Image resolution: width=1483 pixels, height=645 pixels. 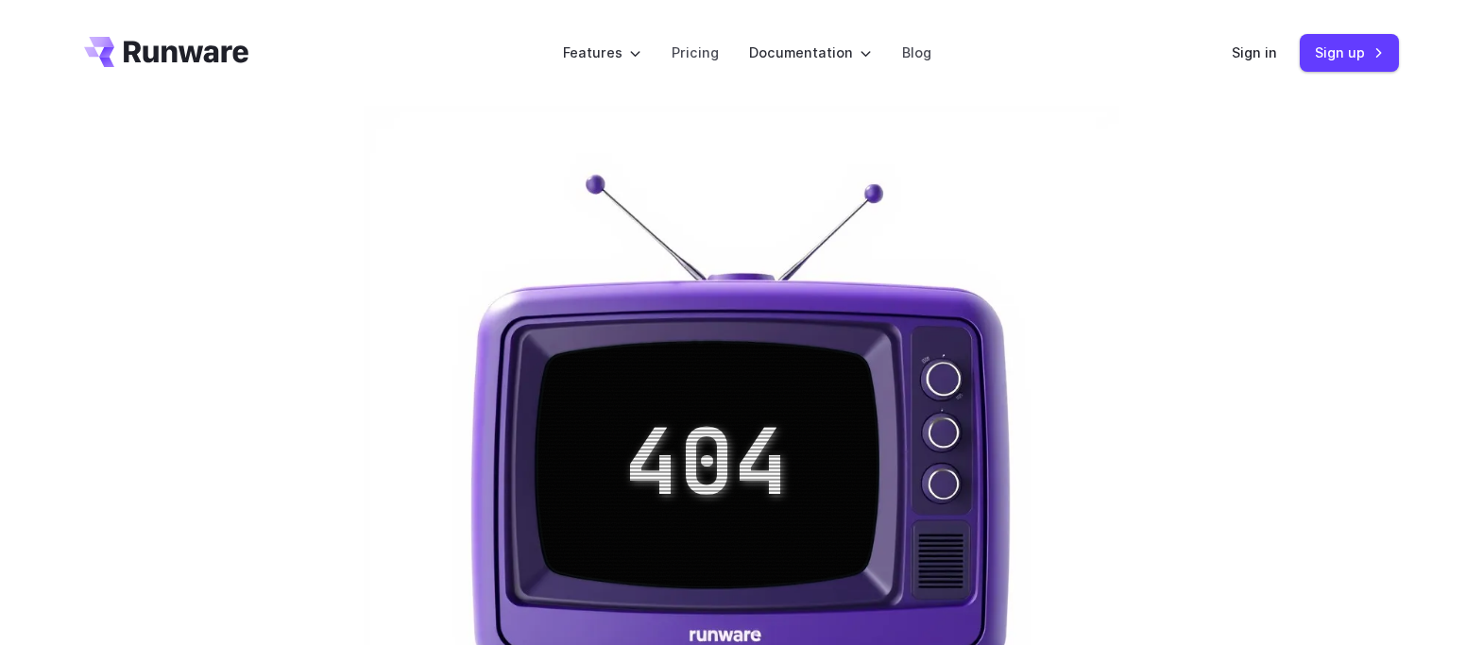 I want to click on a: Blog, so click(x=916, y=52).